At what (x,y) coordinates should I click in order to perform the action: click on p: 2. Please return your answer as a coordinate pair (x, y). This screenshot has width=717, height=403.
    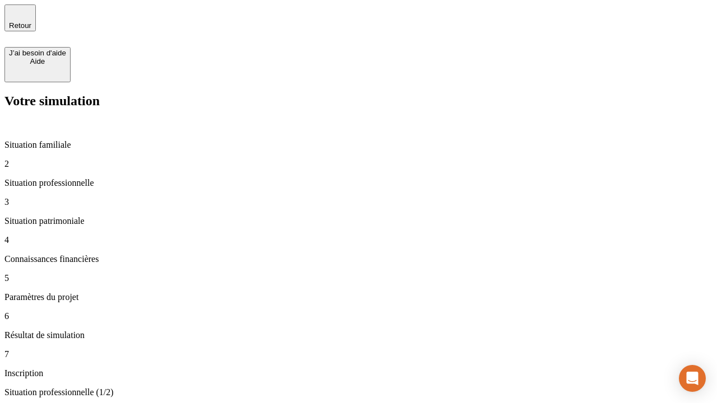
    Looking at the image, I should click on (358, 164).